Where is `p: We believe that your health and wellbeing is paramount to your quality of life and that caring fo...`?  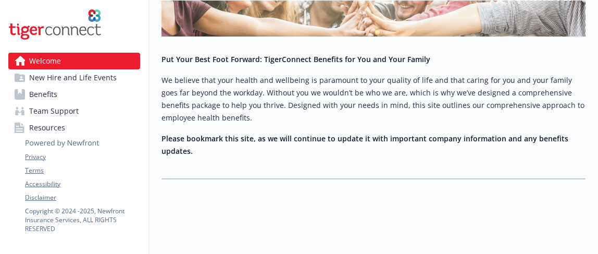
p: We believe that your health and wellbeing is paramount to your quality of life and that caring fo... is located at coordinates (374, 99).